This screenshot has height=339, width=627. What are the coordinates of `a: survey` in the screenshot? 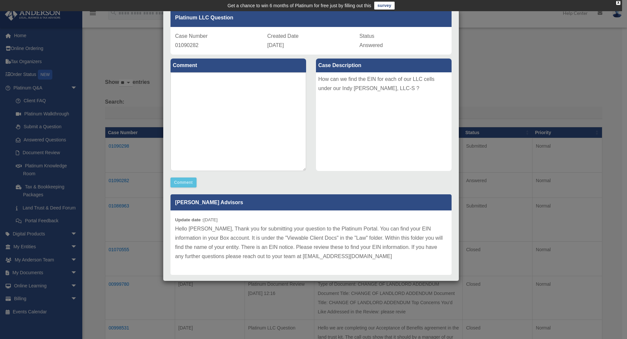 It's located at (385, 6).